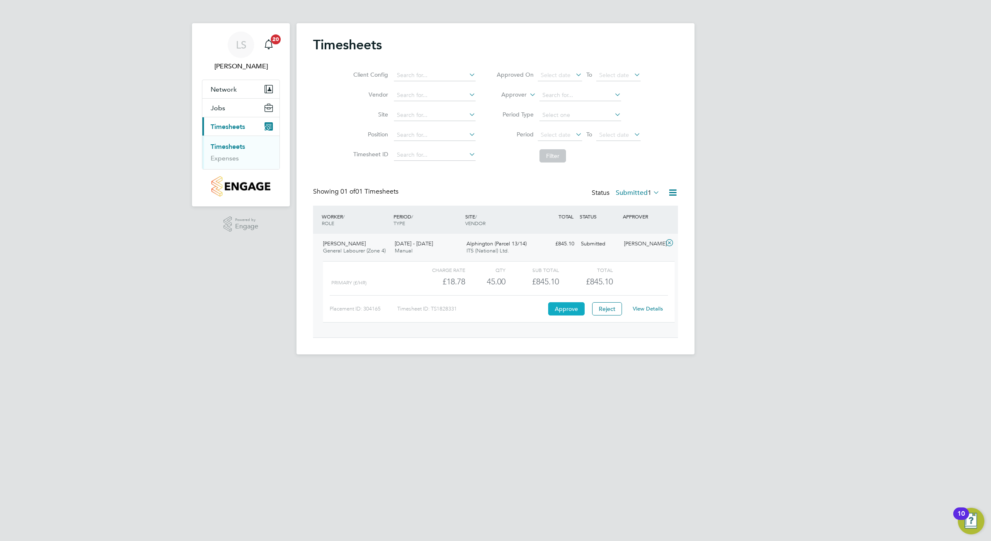  I want to click on span: General Labourer (Zone 4), so click(354, 251).